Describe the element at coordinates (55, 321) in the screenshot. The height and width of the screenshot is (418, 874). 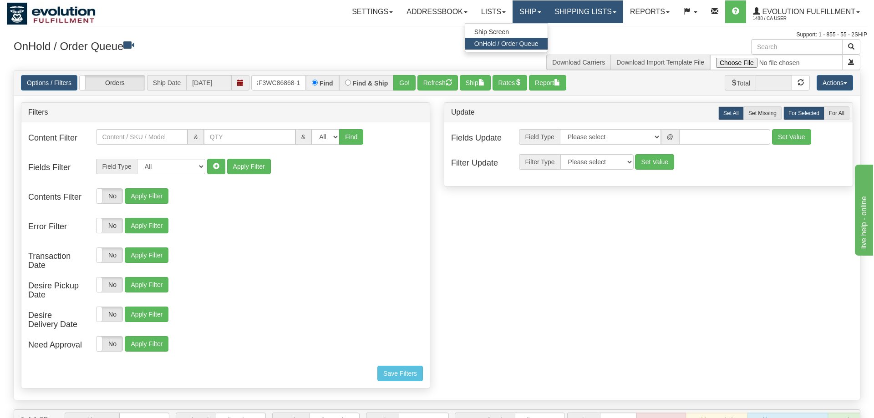
I see `h4: Desire Delivery Date` at that location.